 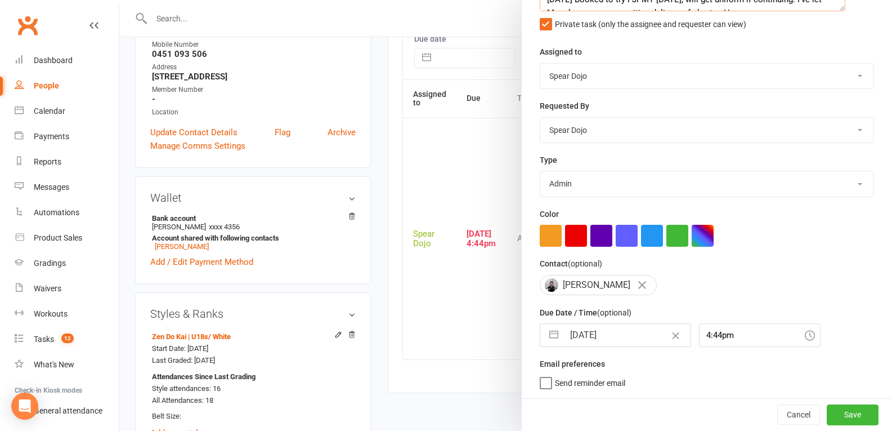 I want to click on div: What's New, so click(x=54, y=364).